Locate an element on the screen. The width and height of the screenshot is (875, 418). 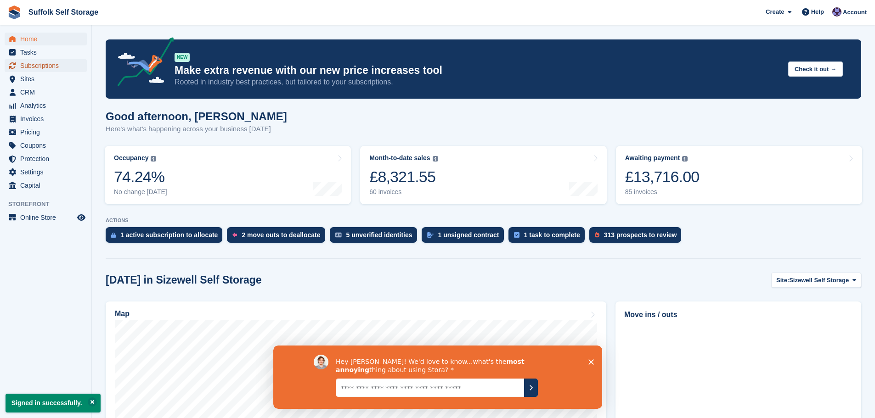
div: 5 unverified identities is located at coordinates (379, 235).